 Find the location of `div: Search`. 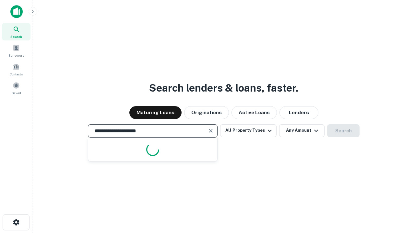

div: Search is located at coordinates (16, 32).